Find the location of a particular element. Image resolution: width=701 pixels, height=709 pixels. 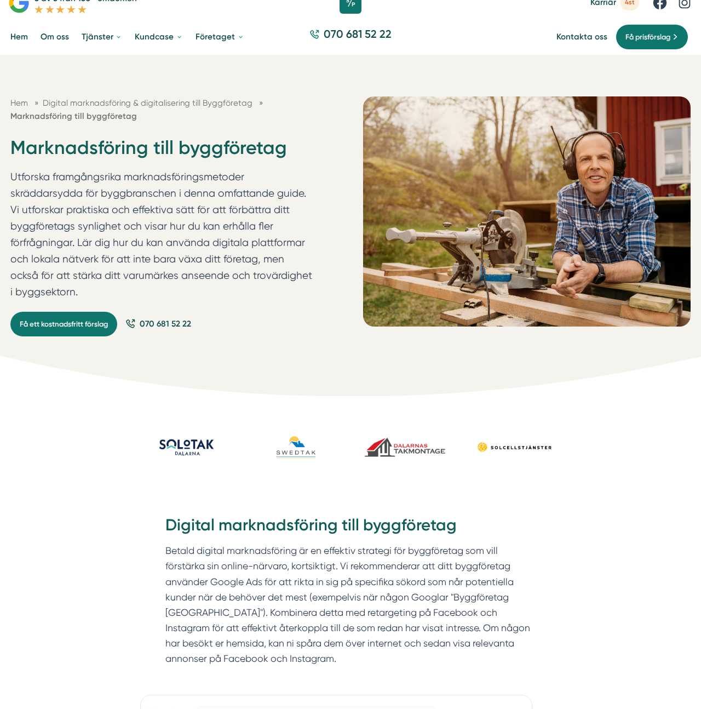

p: Utforska framgångsrika marknadsföringsmetoder skräddarsydda för byggbranschen i denna omfattande ... is located at coordinates (162, 237).